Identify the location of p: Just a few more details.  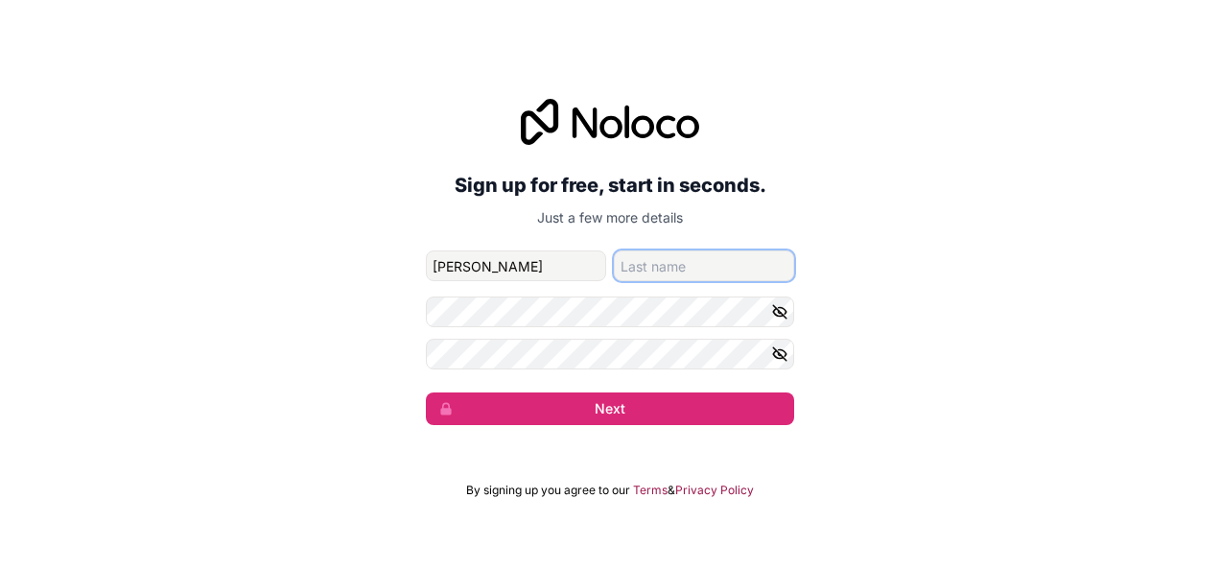
(610, 218).